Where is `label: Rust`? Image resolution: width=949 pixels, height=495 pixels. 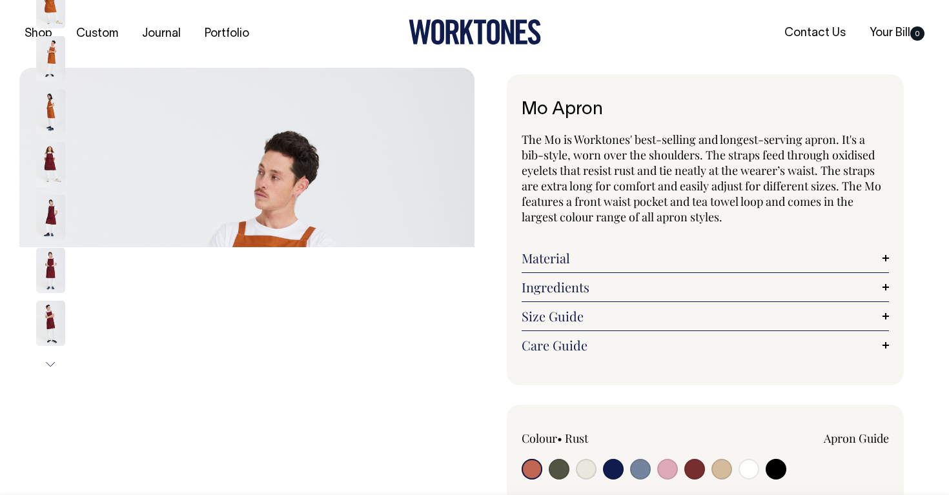 label: Rust is located at coordinates (577, 439).